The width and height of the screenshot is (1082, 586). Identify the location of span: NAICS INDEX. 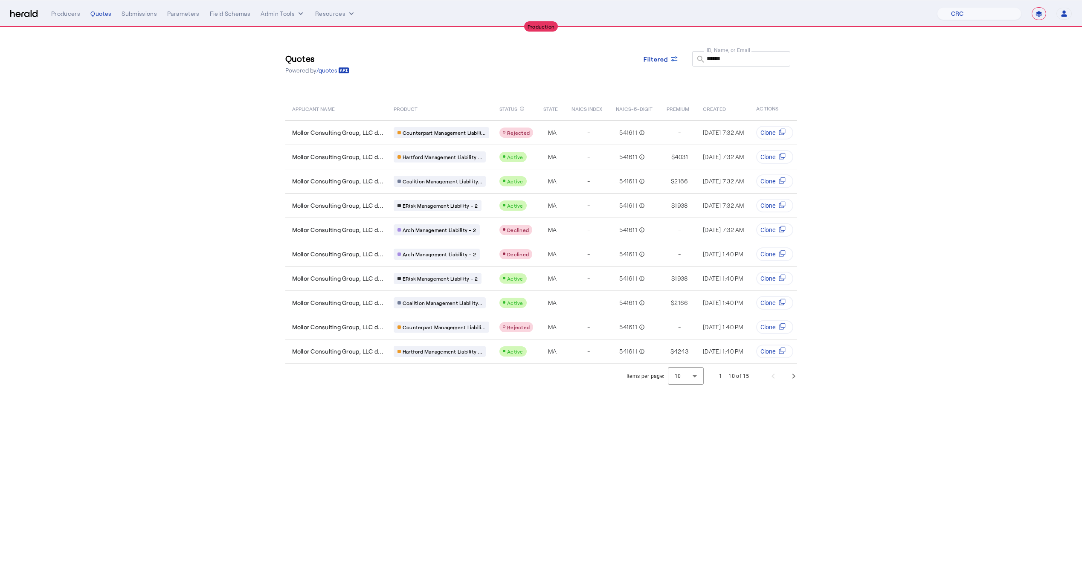
(587, 108).